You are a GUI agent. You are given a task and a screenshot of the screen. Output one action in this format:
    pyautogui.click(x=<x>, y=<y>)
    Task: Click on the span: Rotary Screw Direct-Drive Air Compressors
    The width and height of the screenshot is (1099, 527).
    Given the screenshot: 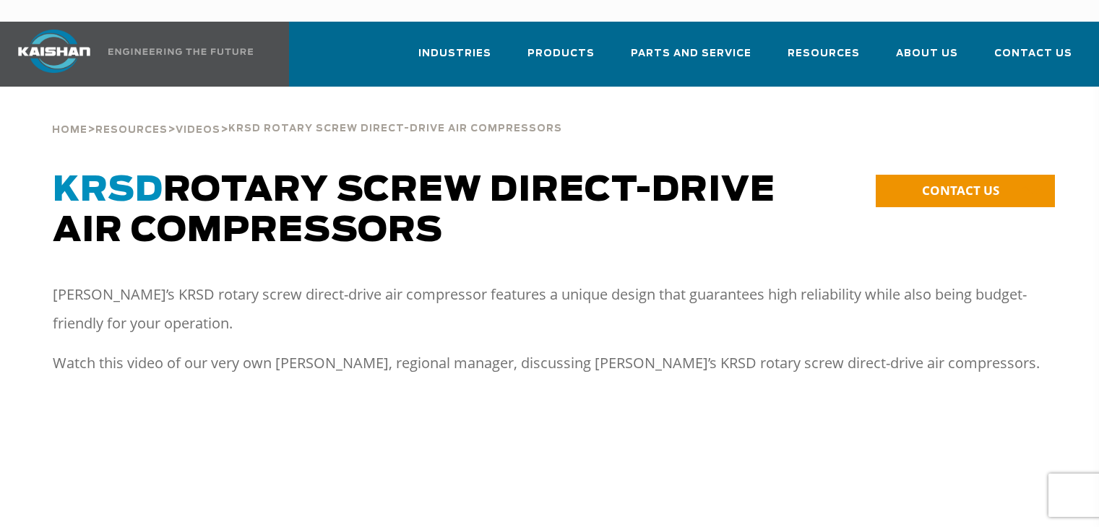 What is the action you would take?
    pyautogui.click(x=414, y=211)
    